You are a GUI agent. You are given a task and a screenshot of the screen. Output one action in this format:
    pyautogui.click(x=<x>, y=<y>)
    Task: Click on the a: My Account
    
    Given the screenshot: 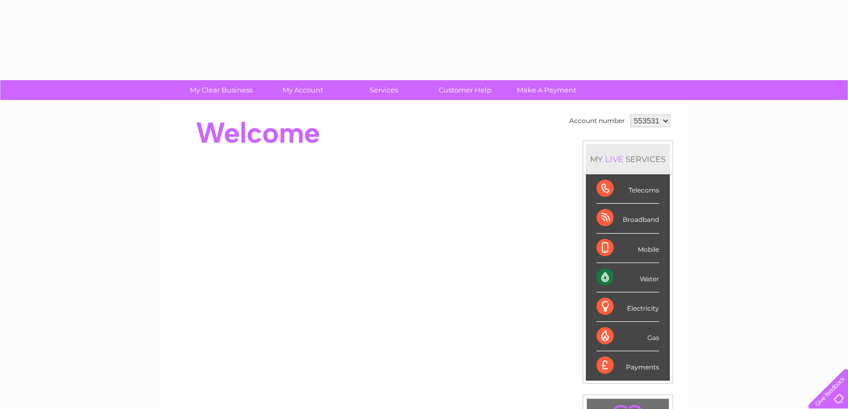 What is the action you would take?
    pyautogui.click(x=302, y=90)
    